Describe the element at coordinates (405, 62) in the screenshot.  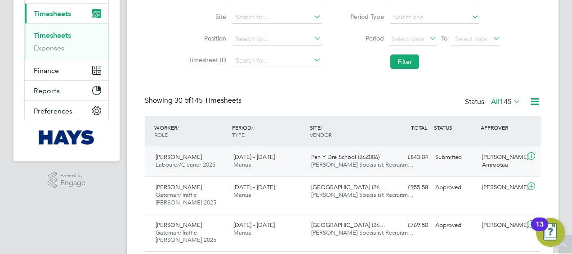
I see `button: Filter` at that location.